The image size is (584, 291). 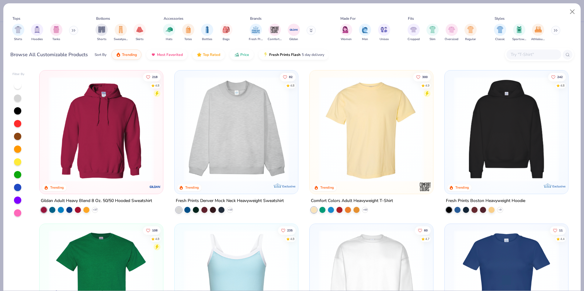 What do you see at coordinates (188, 39) in the screenshot?
I see `span: Totes` at bounding box center [188, 39].